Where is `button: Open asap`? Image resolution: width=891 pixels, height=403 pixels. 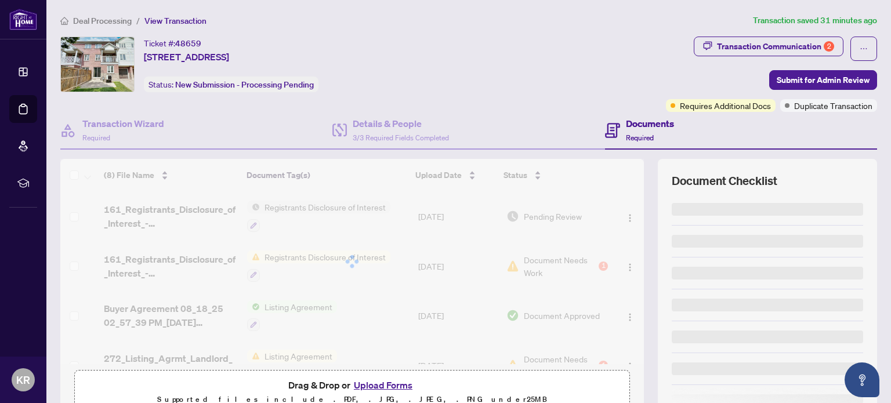
button: Open asap is located at coordinates (862, 380).